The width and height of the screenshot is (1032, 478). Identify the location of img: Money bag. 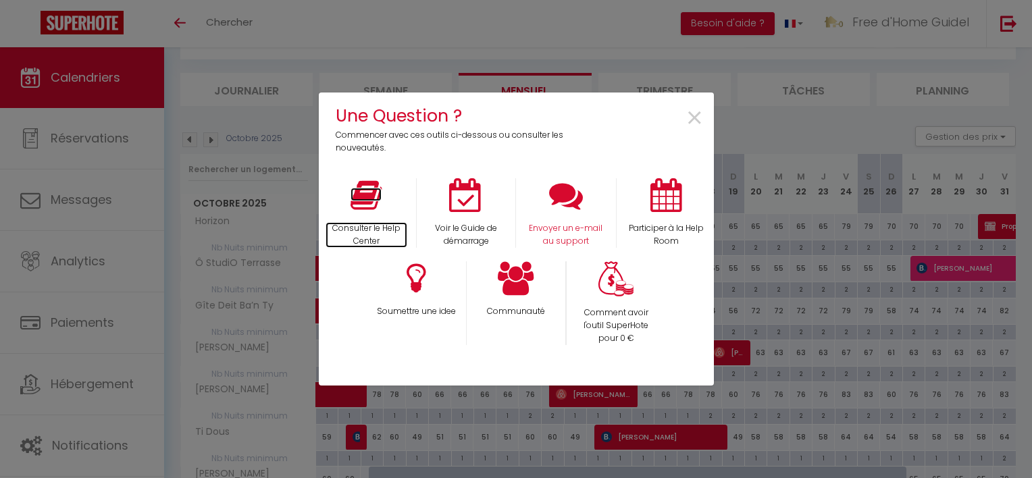
(616, 279).